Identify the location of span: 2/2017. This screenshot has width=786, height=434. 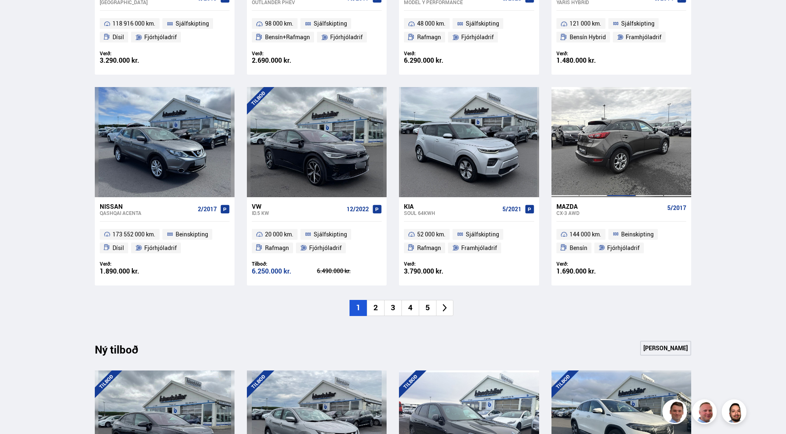
(207, 209).